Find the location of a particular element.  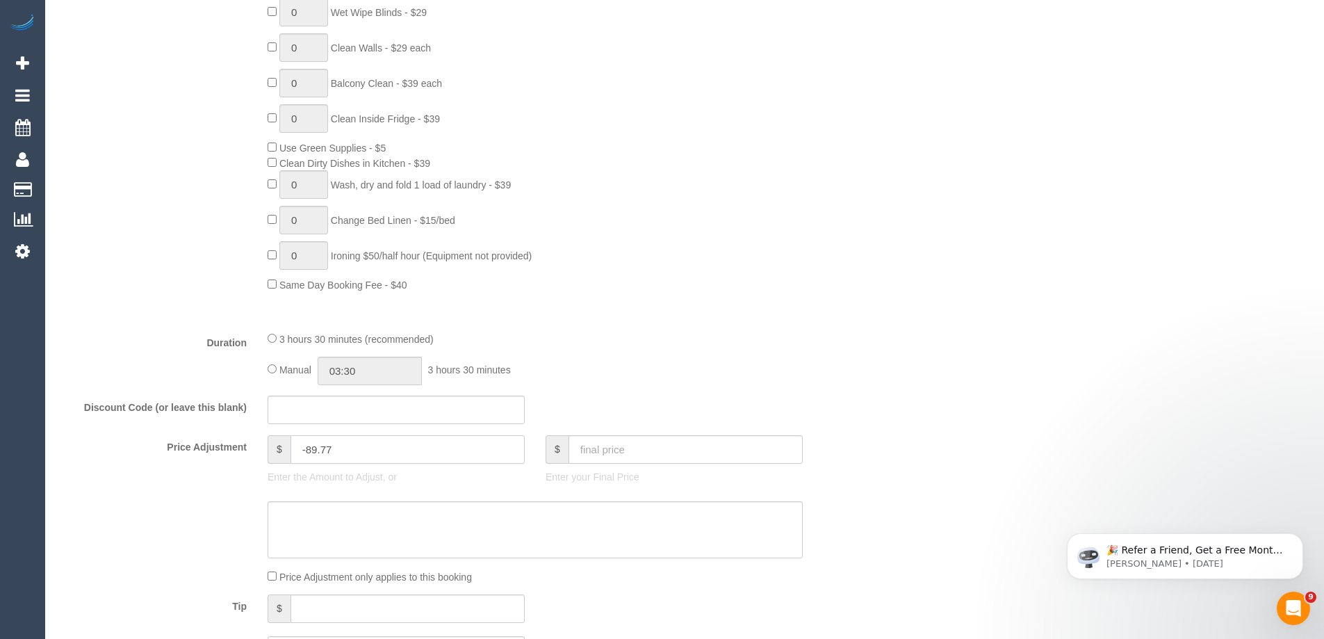

span: Wet Wipe Blinds - $29 is located at coordinates (379, 13).